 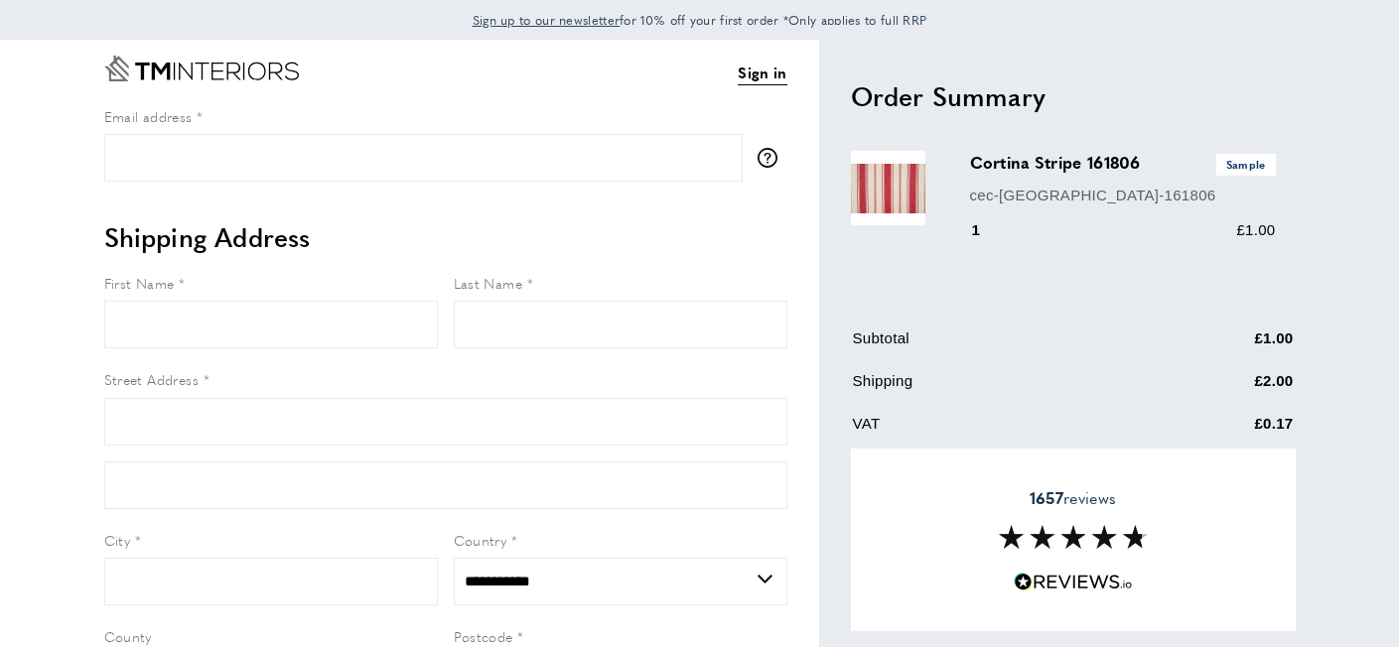 What do you see at coordinates (1004, 346) in the screenshot?
I see `td: Subtotal` at bounding box center [1004, 346].